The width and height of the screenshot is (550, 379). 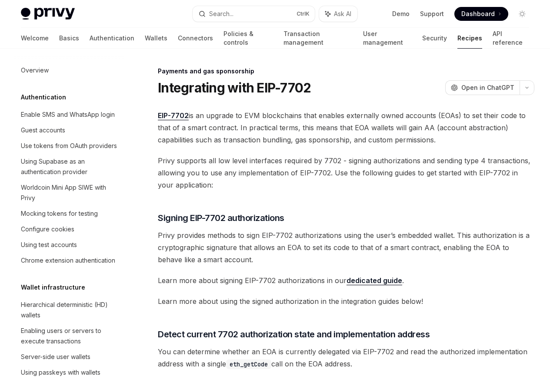 I want to click on a: Welcome, so click(x=35, y=38).